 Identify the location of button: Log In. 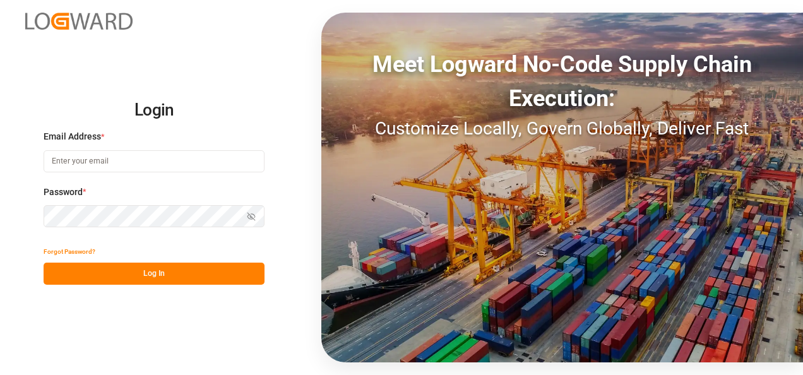
(154, 273).